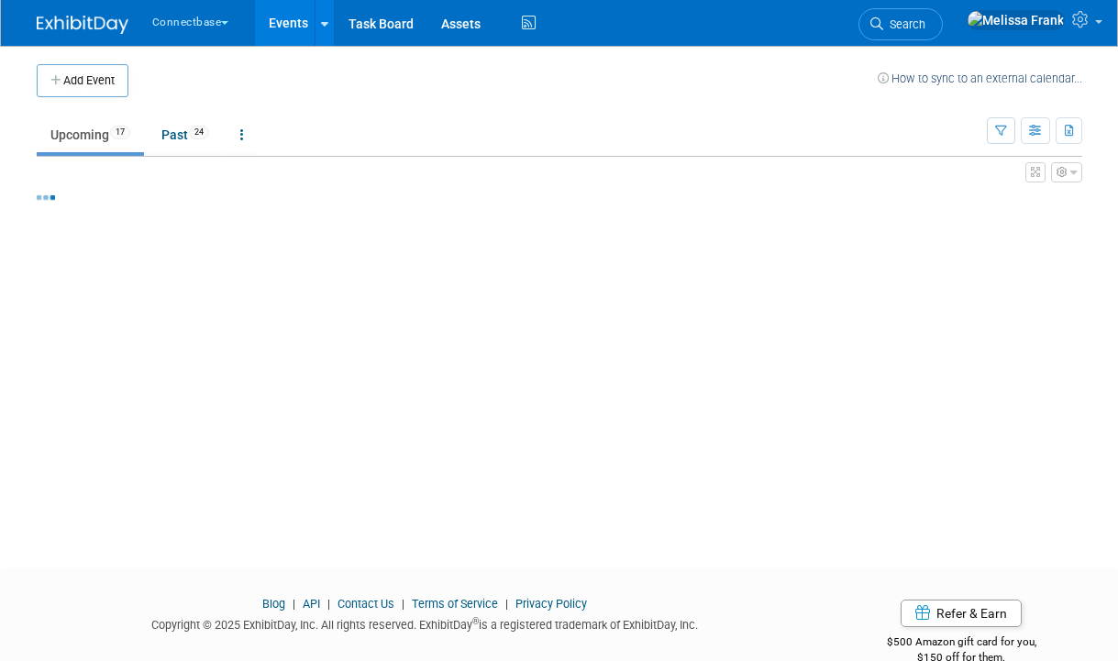 This screenshot has height=661, width=1118. I want to click on a: Upcoming17, so click(90, 135).